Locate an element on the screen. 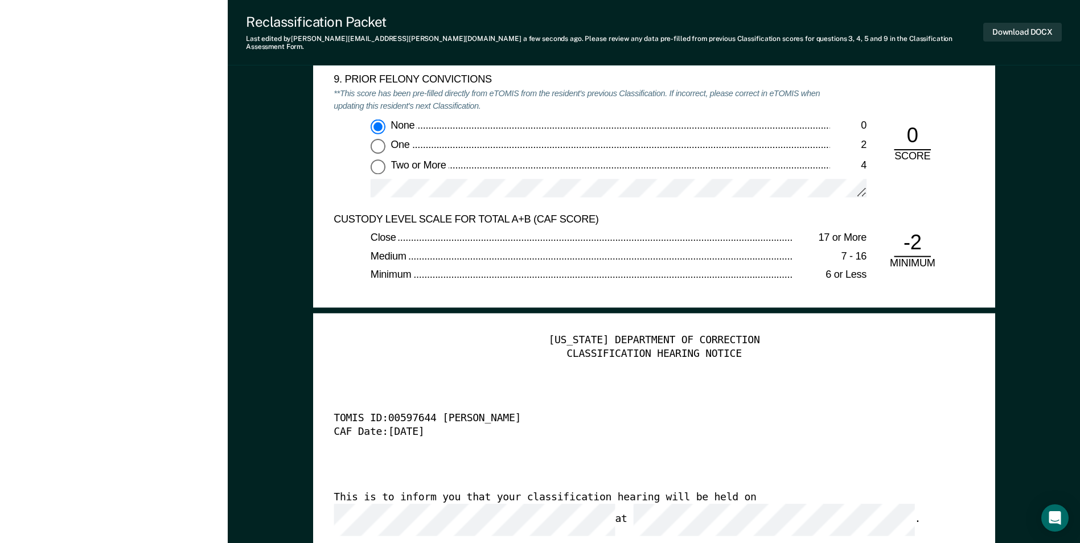  div: 9. PRIOR FELONY CONVICTIONS is located at coordinates (581, 80).